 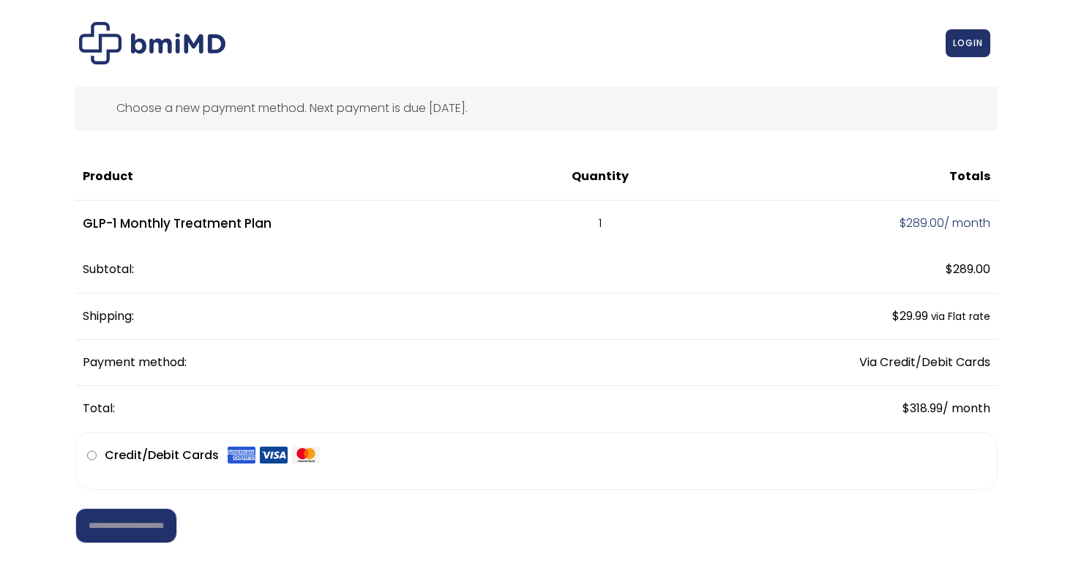 What do you see at coordinates (838, 362) in the screenshot?
I see `td: Via Credit/Debit Cards` at bounding box center [838, 362].